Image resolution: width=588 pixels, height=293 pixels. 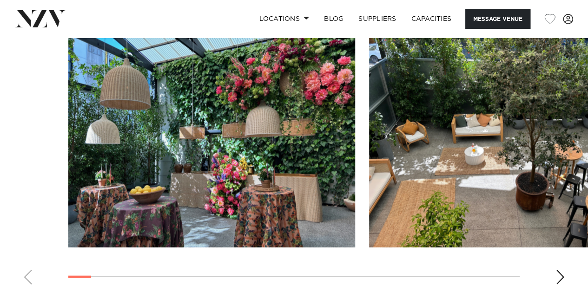 What do you see at coordinates (334, 19) in the screenshot?
I see `a: BLOG` at bounding box center [334, 19].